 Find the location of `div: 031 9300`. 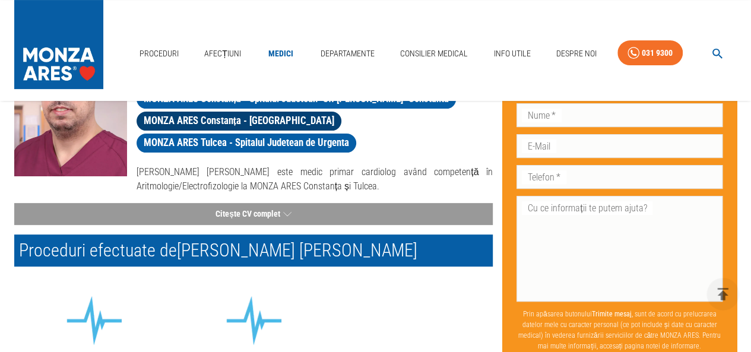

div: 031 9300 is located at coordinates (657, 53).